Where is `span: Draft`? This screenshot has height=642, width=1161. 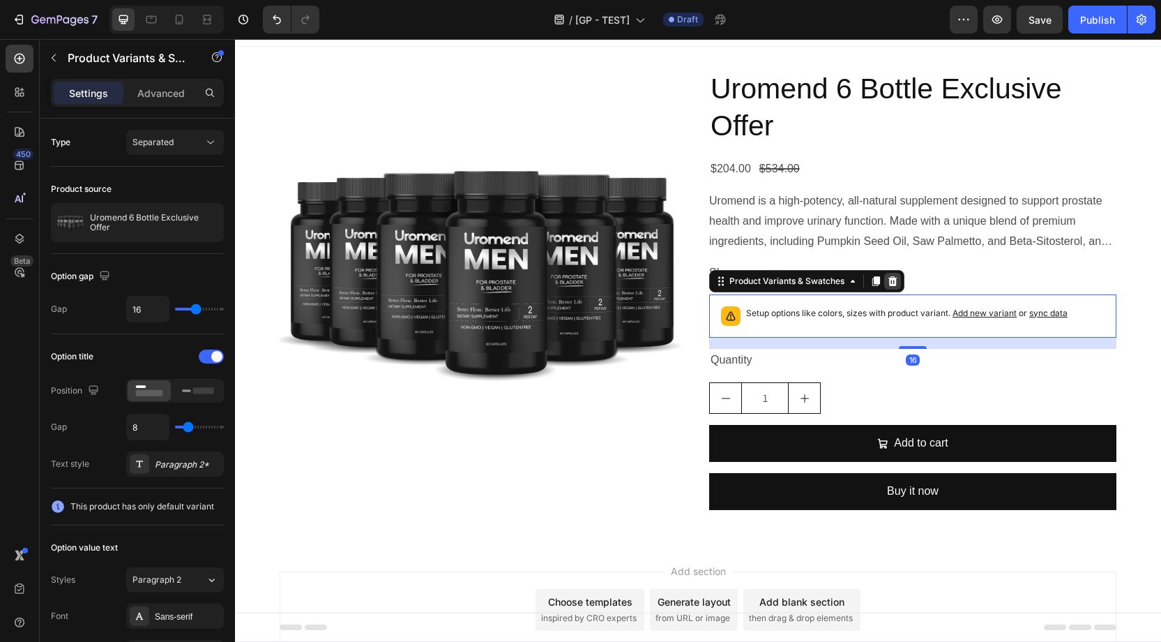
span: Draft is located at coordinates (688, 20).